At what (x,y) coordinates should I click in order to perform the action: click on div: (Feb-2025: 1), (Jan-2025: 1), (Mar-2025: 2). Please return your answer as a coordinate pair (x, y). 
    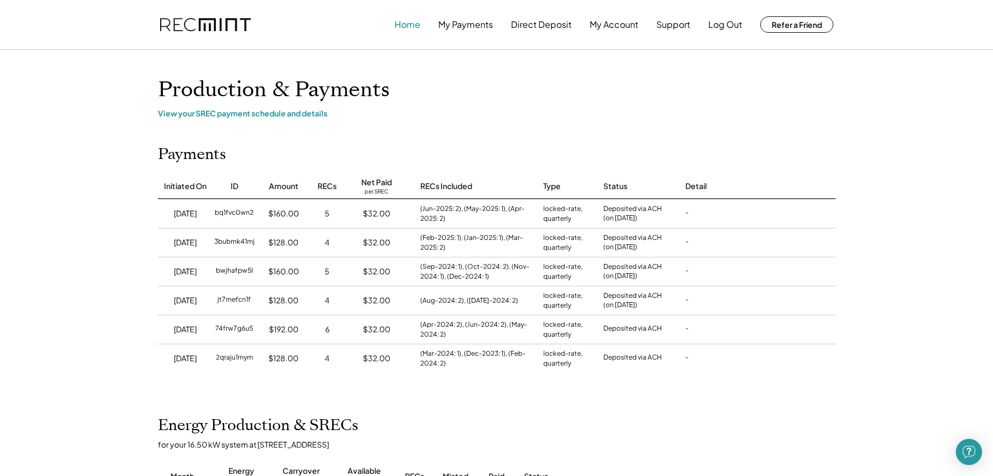
    Looking at the image, I should click on (476, 243).